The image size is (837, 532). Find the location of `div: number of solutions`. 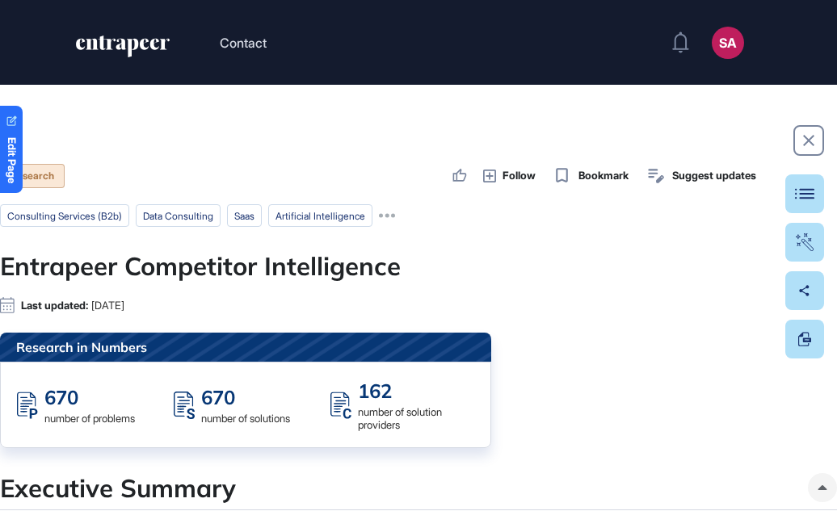

div: number of solutions is located at coordinates (246, 418).